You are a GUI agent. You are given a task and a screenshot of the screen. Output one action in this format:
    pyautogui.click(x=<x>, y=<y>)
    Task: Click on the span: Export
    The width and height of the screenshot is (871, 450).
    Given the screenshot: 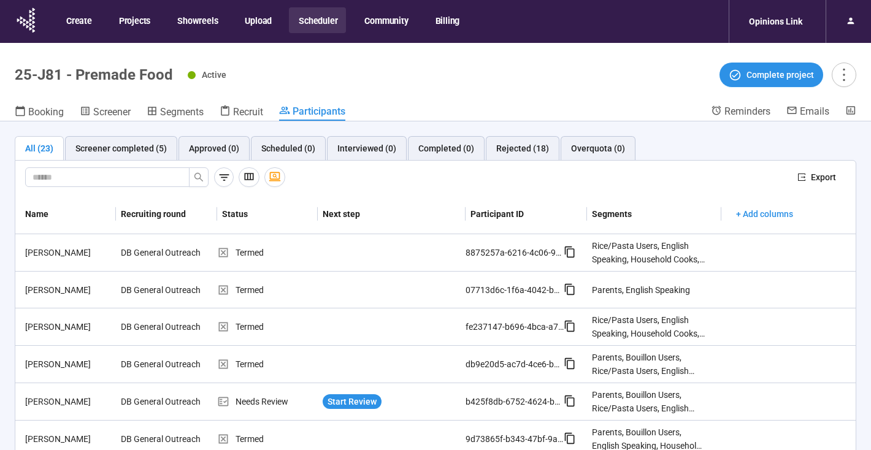 What is the action you would take?
    pyautogui.click(x=823, y=177)
    